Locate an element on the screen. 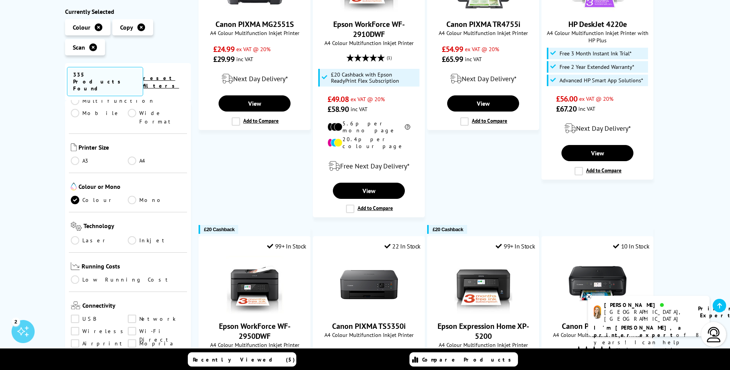 This screenshot has width=730, height=370. a: Airprint is located at coordinates (99, 344).